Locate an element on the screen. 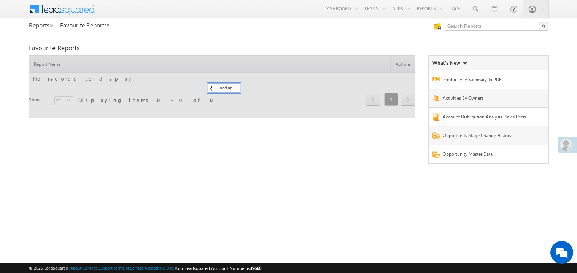  img: What's new is located at coordinates (465, 63).